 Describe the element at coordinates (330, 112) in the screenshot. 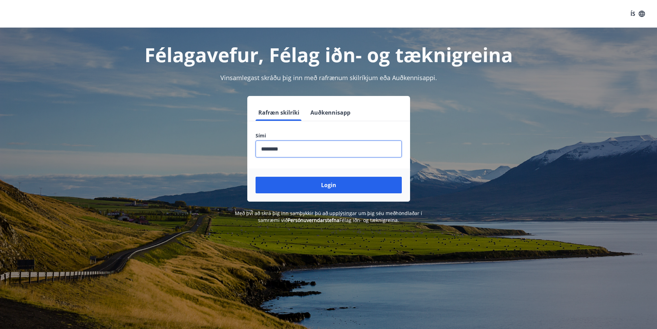

I see `button: Auðkennisapp` at that location.